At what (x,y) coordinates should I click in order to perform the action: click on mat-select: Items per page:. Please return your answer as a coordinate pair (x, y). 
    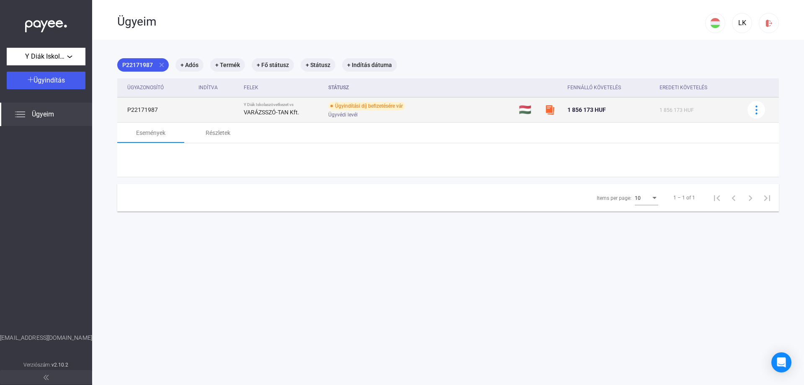
    Looking at the image, I should click on (647, 198).